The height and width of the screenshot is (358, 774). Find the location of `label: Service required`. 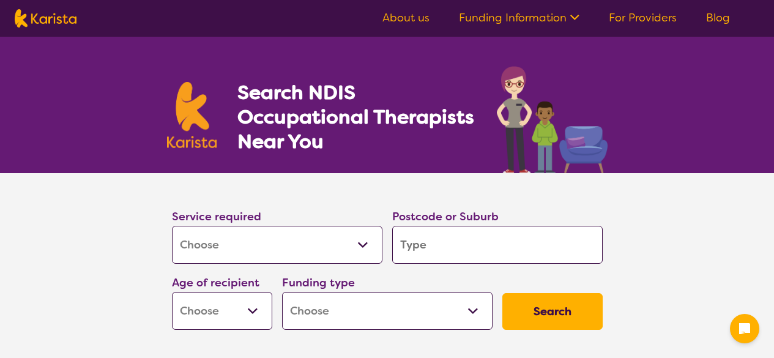

label: Service required is located at coordinates (217, 217).